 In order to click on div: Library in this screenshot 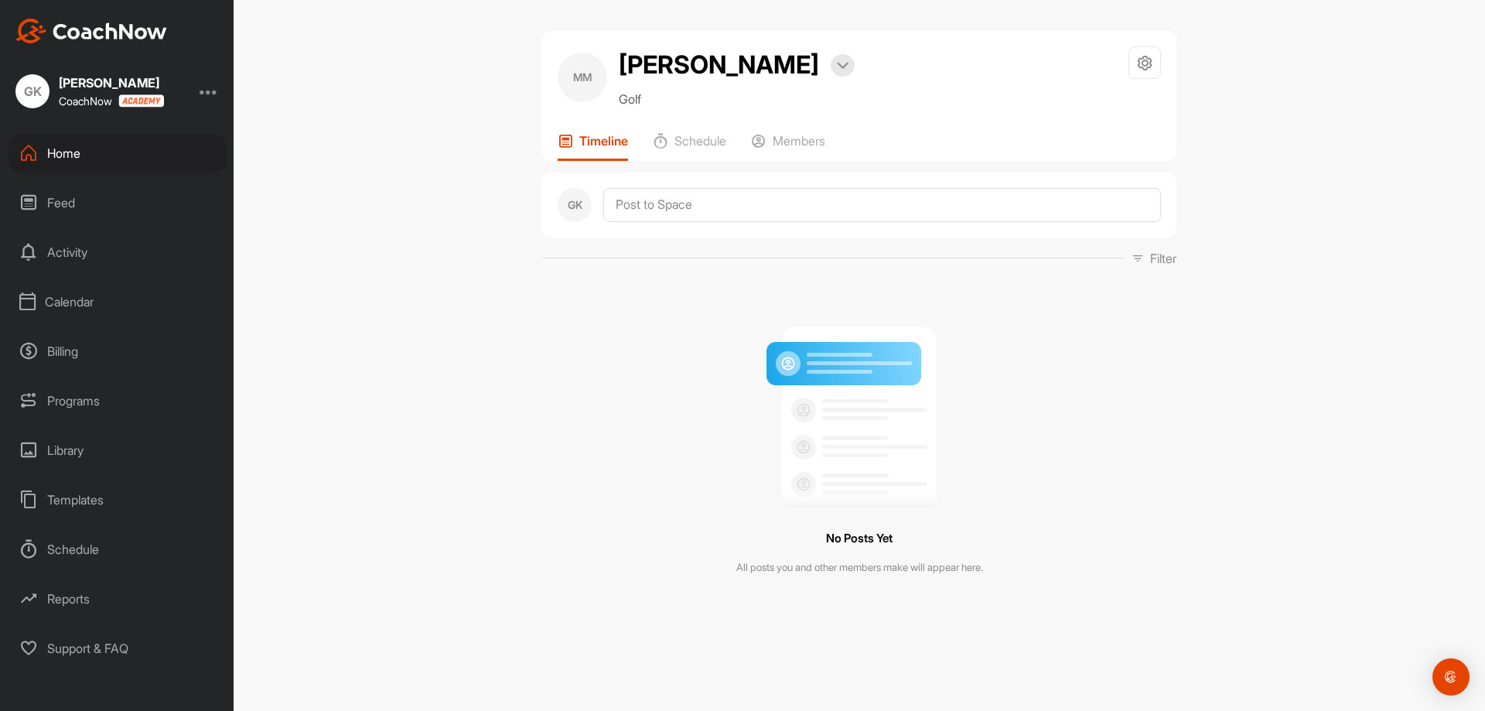, I will do `click(118, 450)`.